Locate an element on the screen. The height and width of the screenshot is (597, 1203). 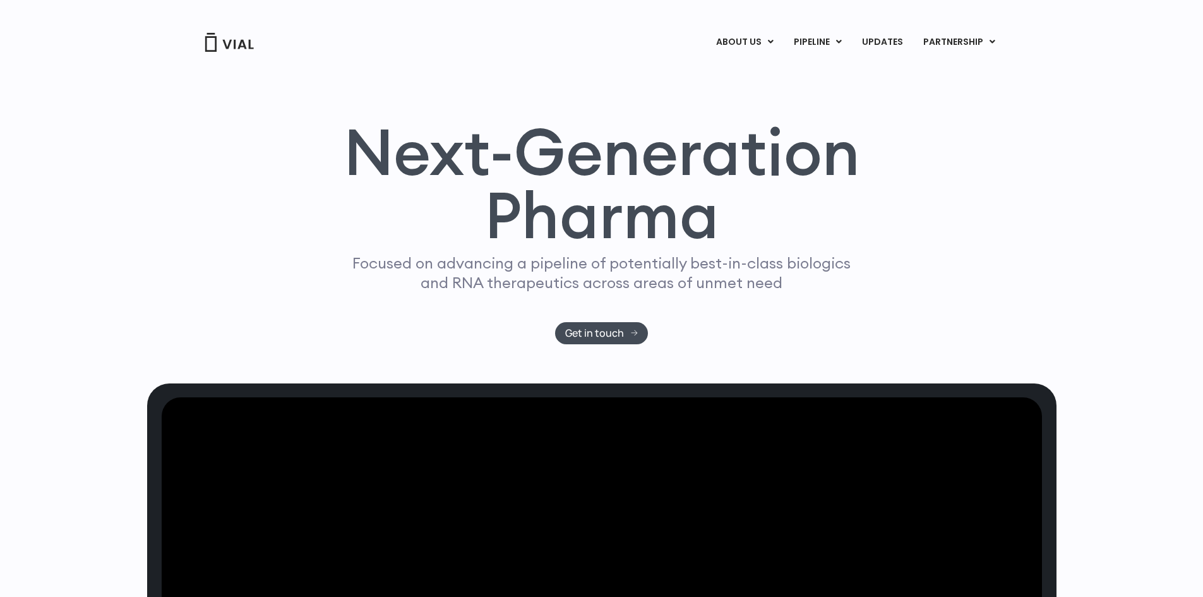
a: ABOUT USMenu Toggle is located at coordinates (744, 42).